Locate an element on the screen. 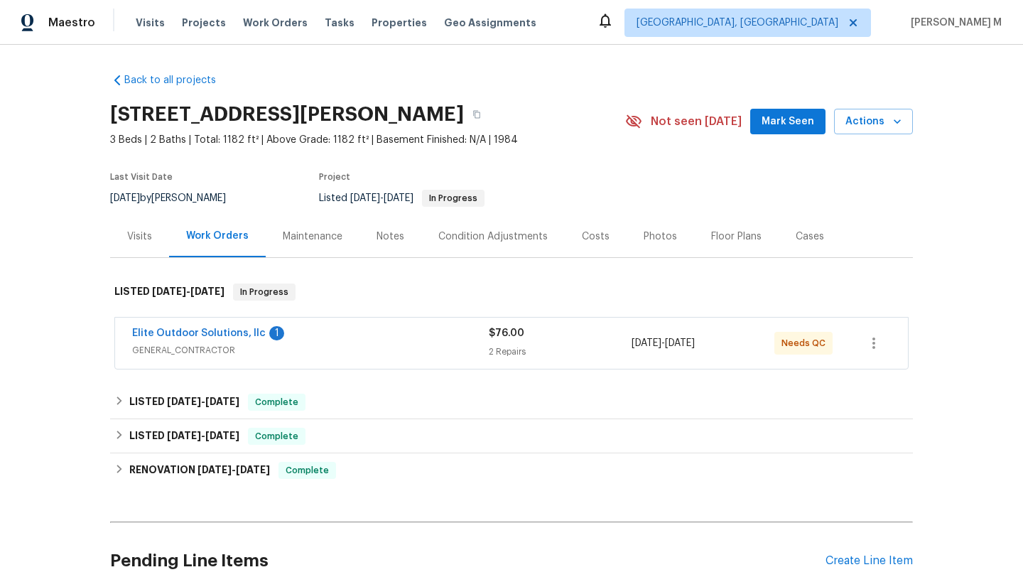 The height and width of the screenshot is (577, 1023). span: Listed is located at coordinates (401, 198).